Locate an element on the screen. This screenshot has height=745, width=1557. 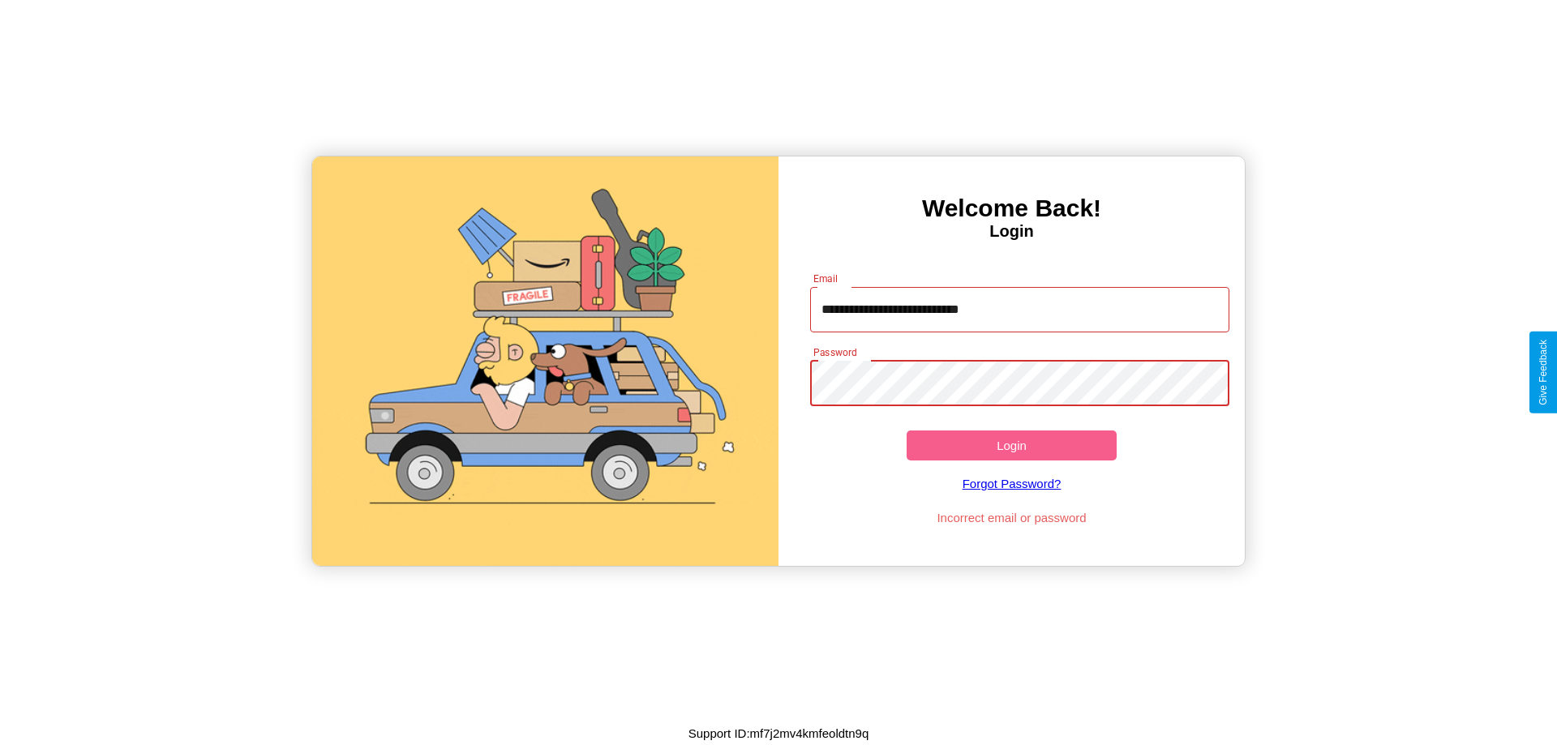
p: Incorrect email or password is located at coordinates (1012, 517).